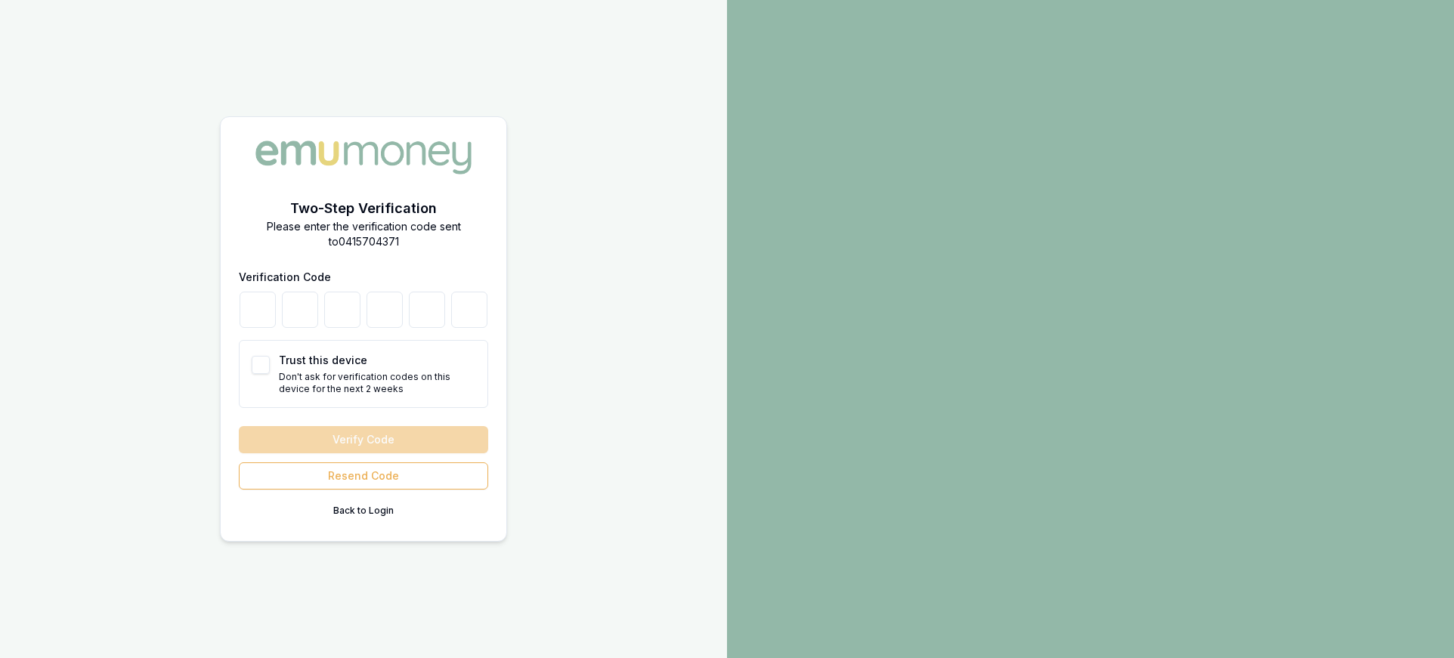  I want to click on p: Don't ask for verification codes on this device for the next 2 weeks, so click(377, 383).